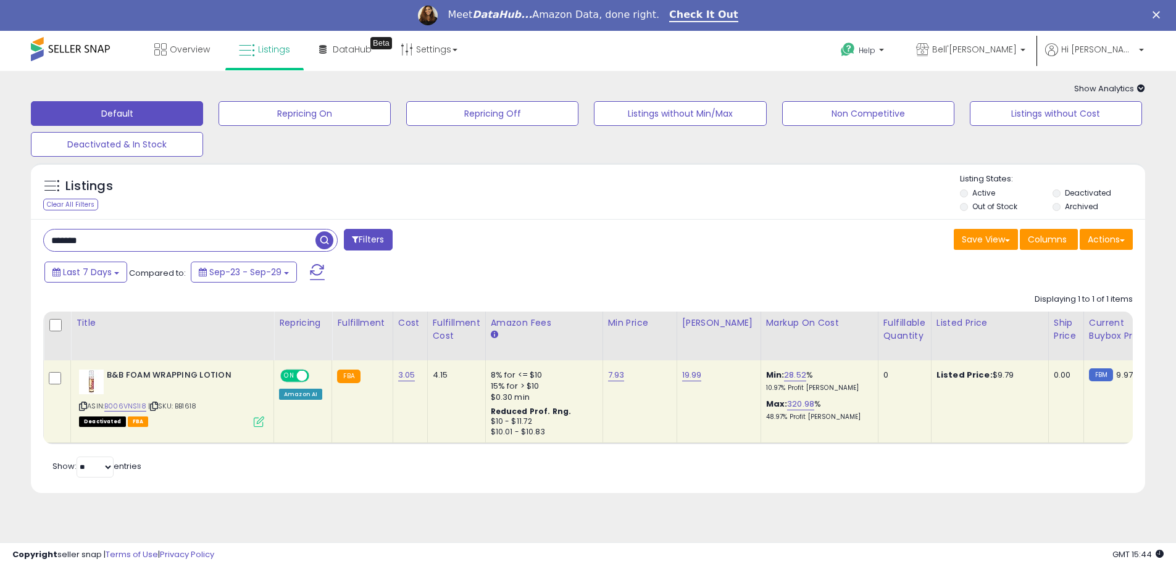  I want to click on div: Close, so click(1159, 15).